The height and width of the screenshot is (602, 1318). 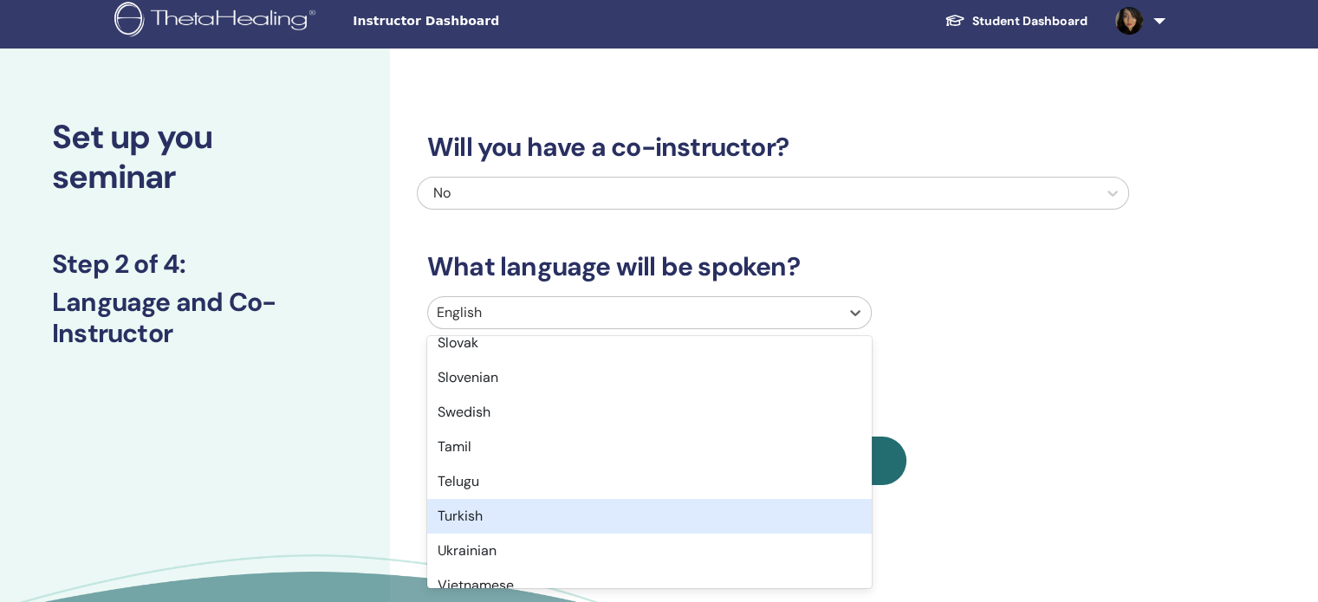 What do you see at coordinates (483, 21) in the screenshot?
I see `span: Instructor Dashboard` at bounding box center [483, 21].